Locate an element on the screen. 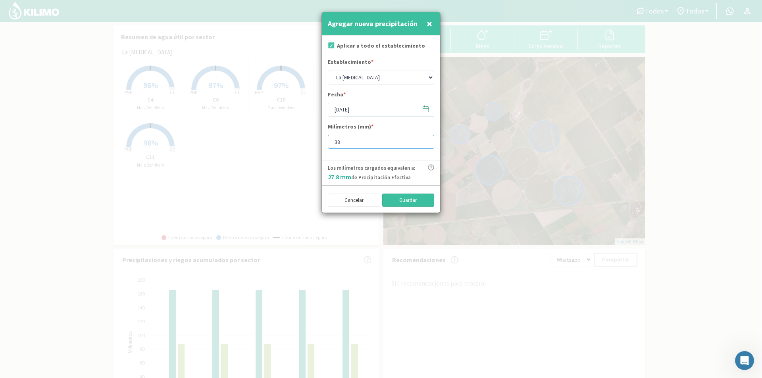 The height and width of the screenshot is (378, 762). h4: Agregar nueva precipitación is located at coordinates (372, 24).